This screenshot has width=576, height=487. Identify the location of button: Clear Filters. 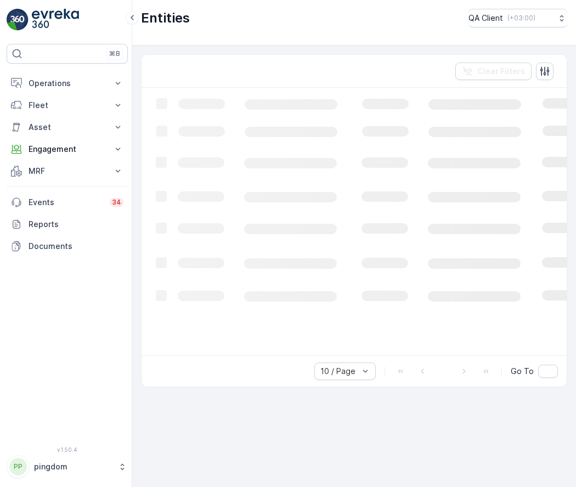
(493, 71).